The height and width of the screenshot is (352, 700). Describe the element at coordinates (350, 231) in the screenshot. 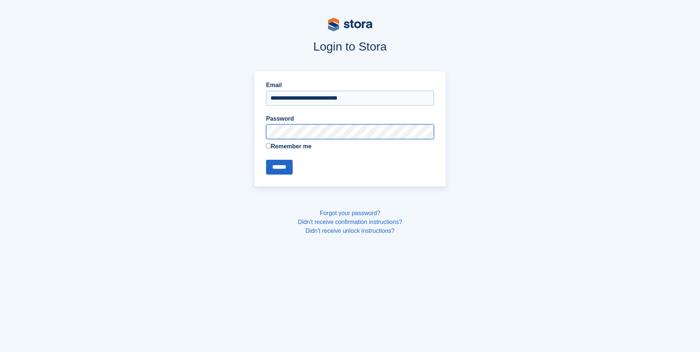

I see `a: Didn't receive unlock instructions?` at that location.